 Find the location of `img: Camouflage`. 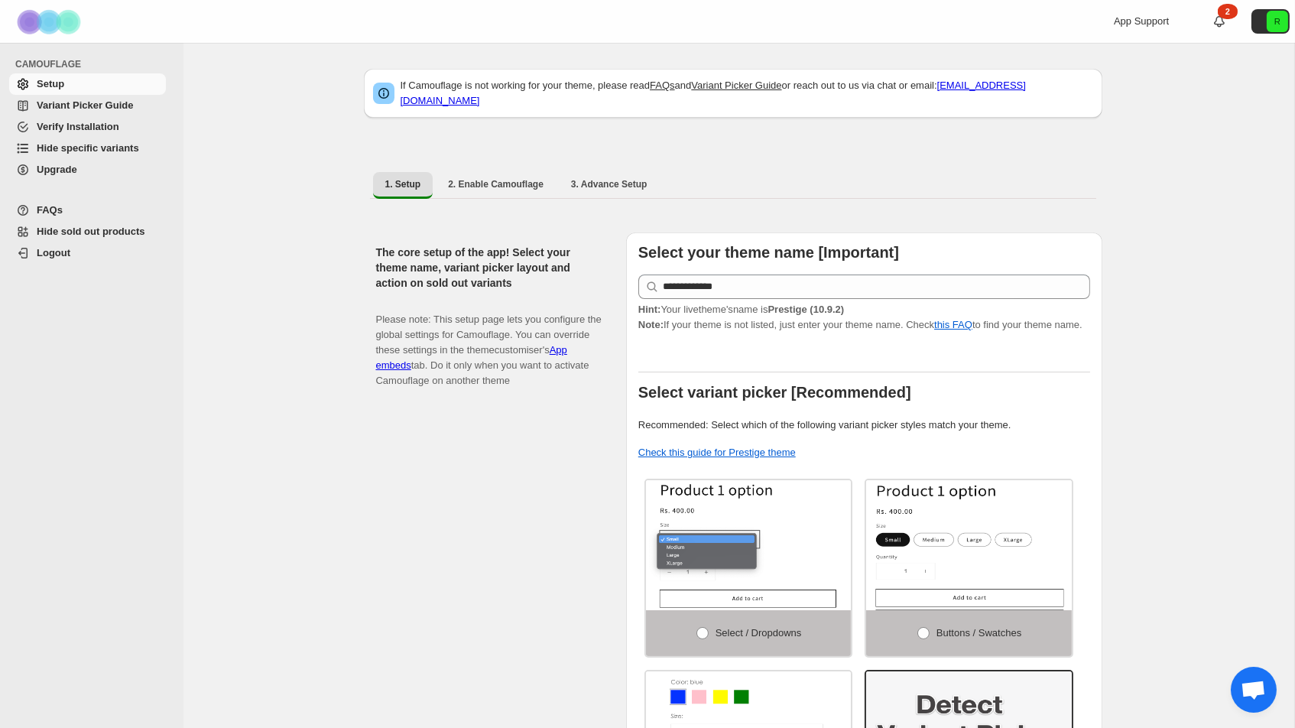

img: Camouflage is located at coordinates (50, 21).